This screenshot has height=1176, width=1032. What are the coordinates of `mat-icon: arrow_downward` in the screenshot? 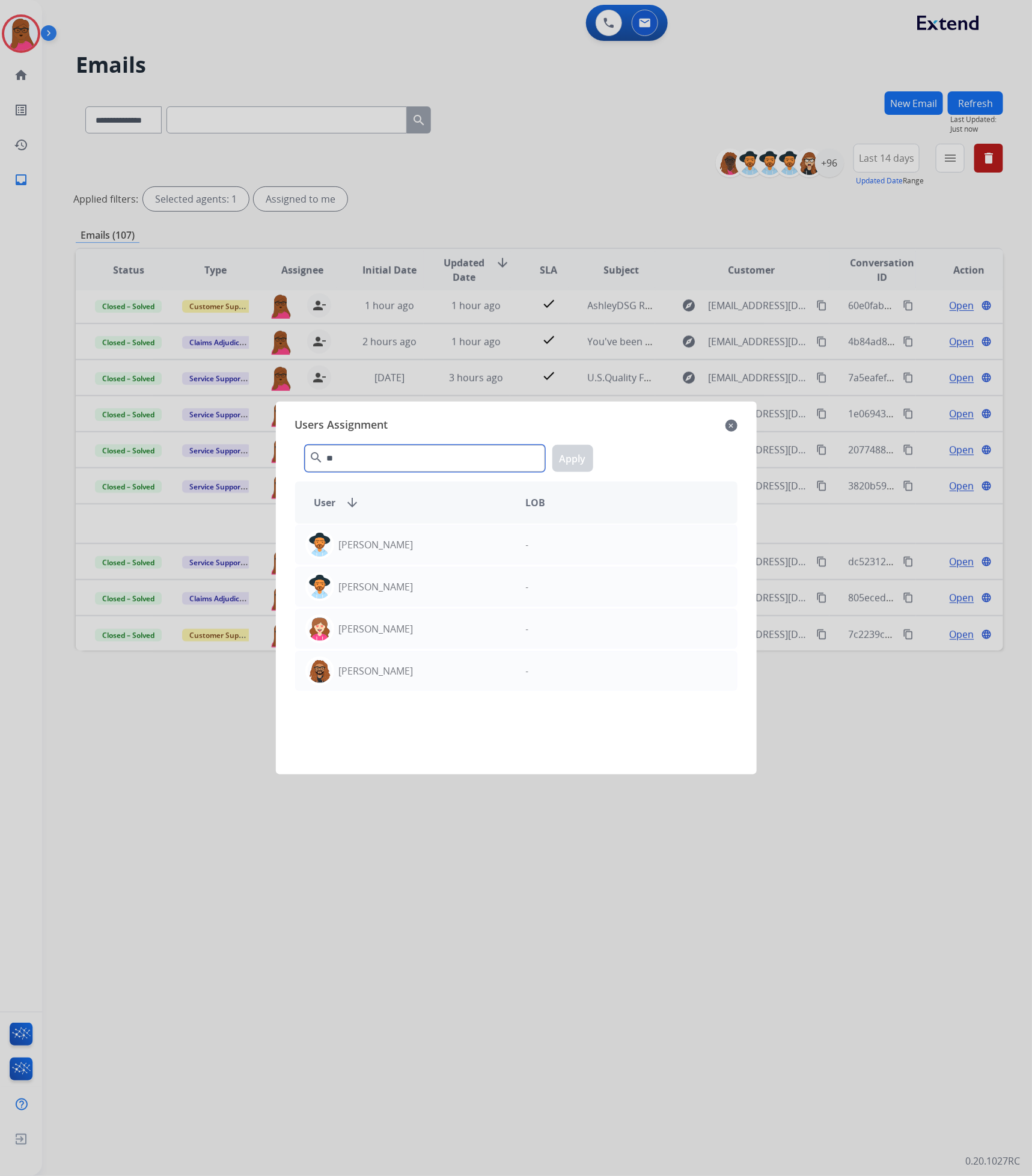 It's located at (353, 502).